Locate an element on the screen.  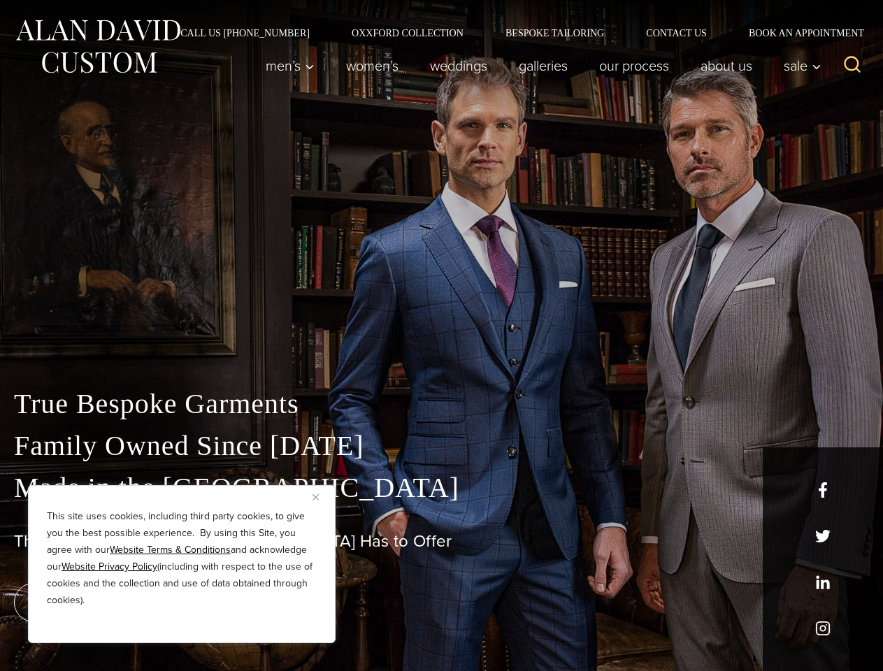
a: About Us is located at coordinates (726, 66).